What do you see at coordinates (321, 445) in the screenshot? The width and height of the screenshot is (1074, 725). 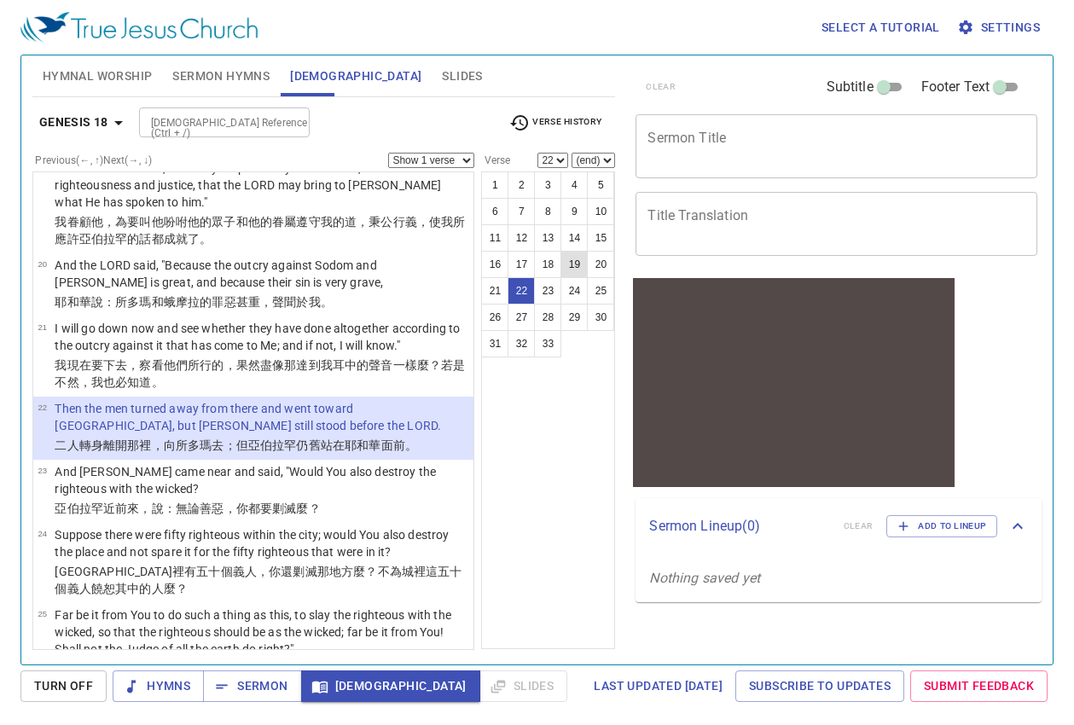 I see `wh3212: ；但亞伯拉罕` at bounding box center [321, 445].